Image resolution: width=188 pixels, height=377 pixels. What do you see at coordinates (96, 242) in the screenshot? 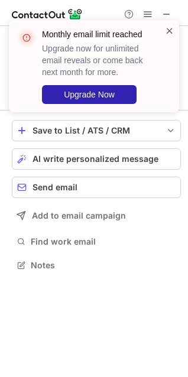
I see `button: Find work email` at bounding box center [96, 242].